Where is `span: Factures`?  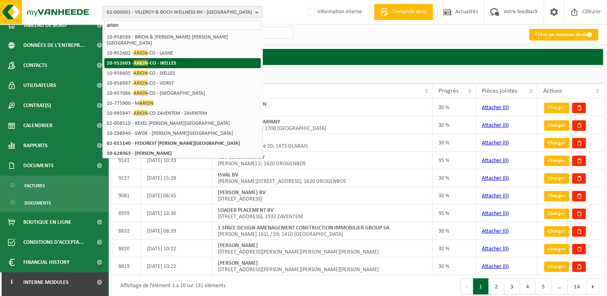 span: Factures is located at coordinates (35, 186).